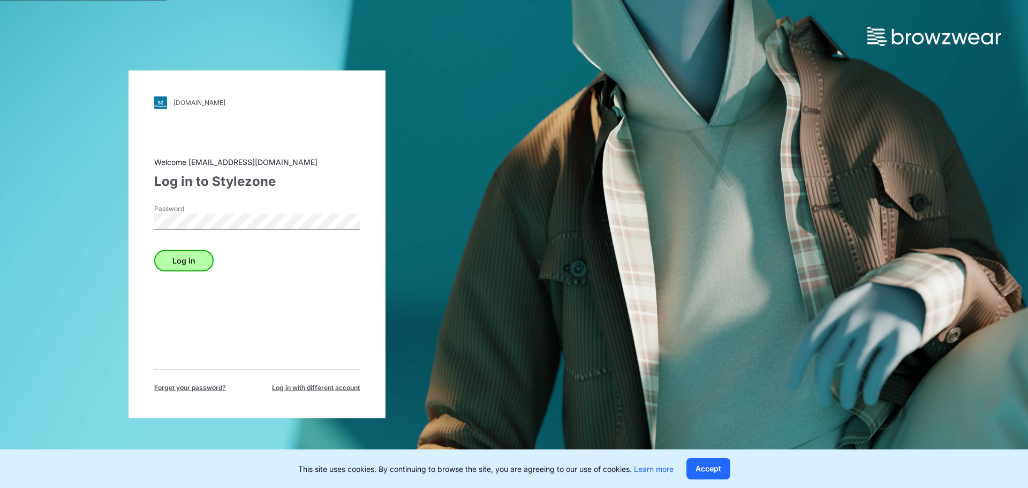  I want to click on img: svg+xml;base64,PHN2ZyB3aWR0aD0iMjgiIGhlaWdodD0iMjgiIHZpZXdCb3g9IjAgMCAyOCAyOCIgZmlsbD0ibm9uZSIgeG..., so click(161, 102).